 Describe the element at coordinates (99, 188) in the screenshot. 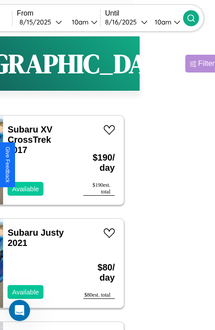

I see `div: $ 190 est. total` at that location.